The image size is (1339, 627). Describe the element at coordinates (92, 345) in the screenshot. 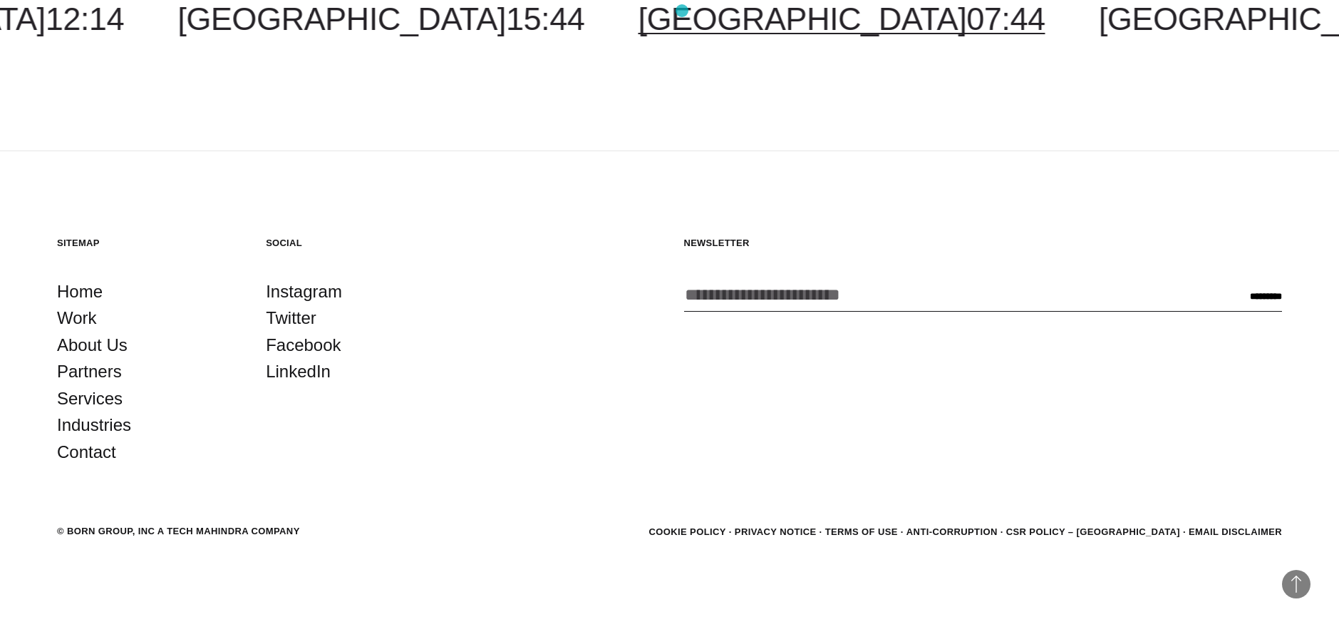

I see `a: About Us` at that location.